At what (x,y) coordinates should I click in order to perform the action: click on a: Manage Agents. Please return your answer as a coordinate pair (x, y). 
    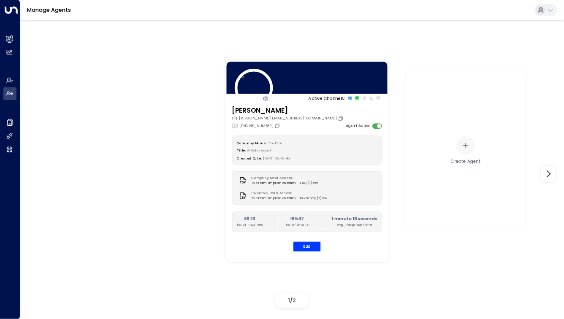
    Looking at the image, I should click on (49, 10).